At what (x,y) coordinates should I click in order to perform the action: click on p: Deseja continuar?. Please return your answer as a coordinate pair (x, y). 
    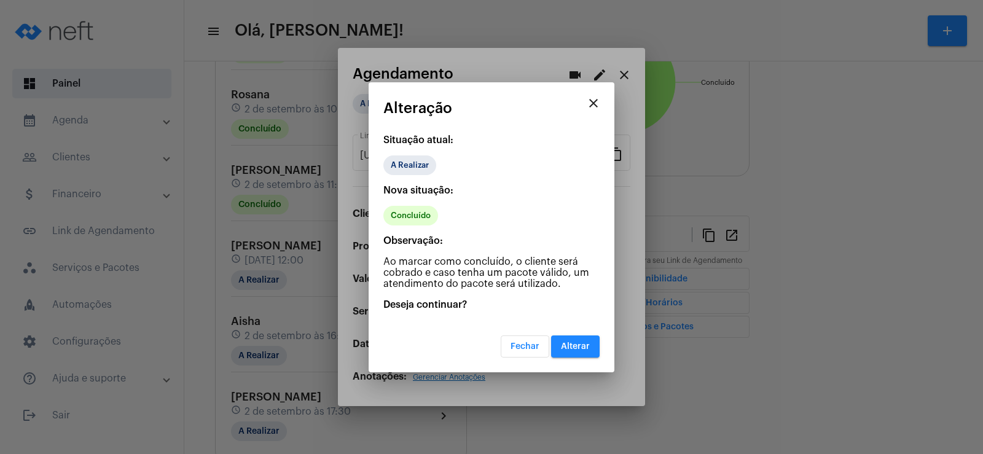
    Looking at the image, I should click on (491, 305).